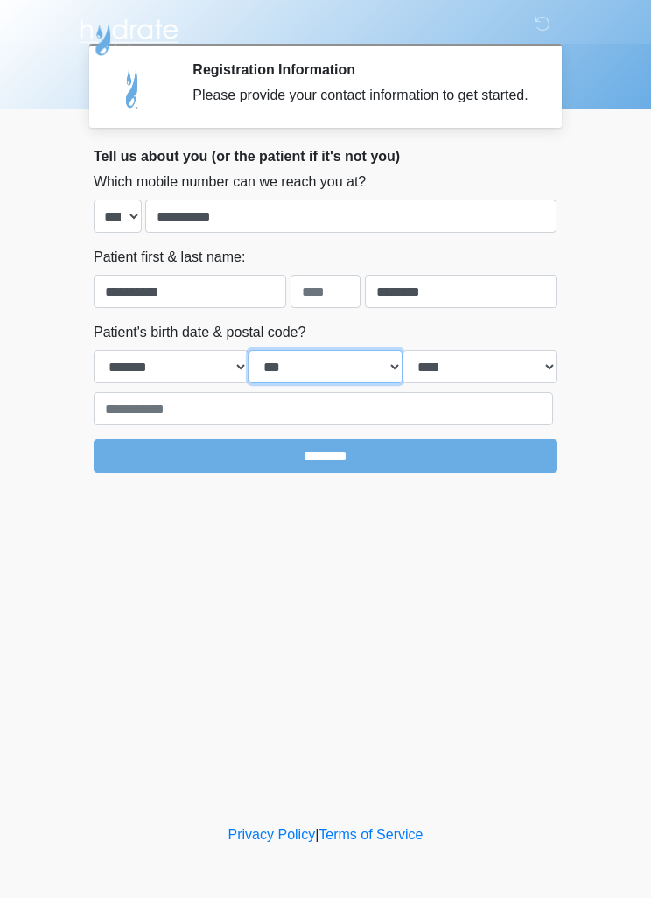 The image size is (651, 898). I want to click on img: Hydrate IV Bar - Chandler Logo, so click(129, 35).